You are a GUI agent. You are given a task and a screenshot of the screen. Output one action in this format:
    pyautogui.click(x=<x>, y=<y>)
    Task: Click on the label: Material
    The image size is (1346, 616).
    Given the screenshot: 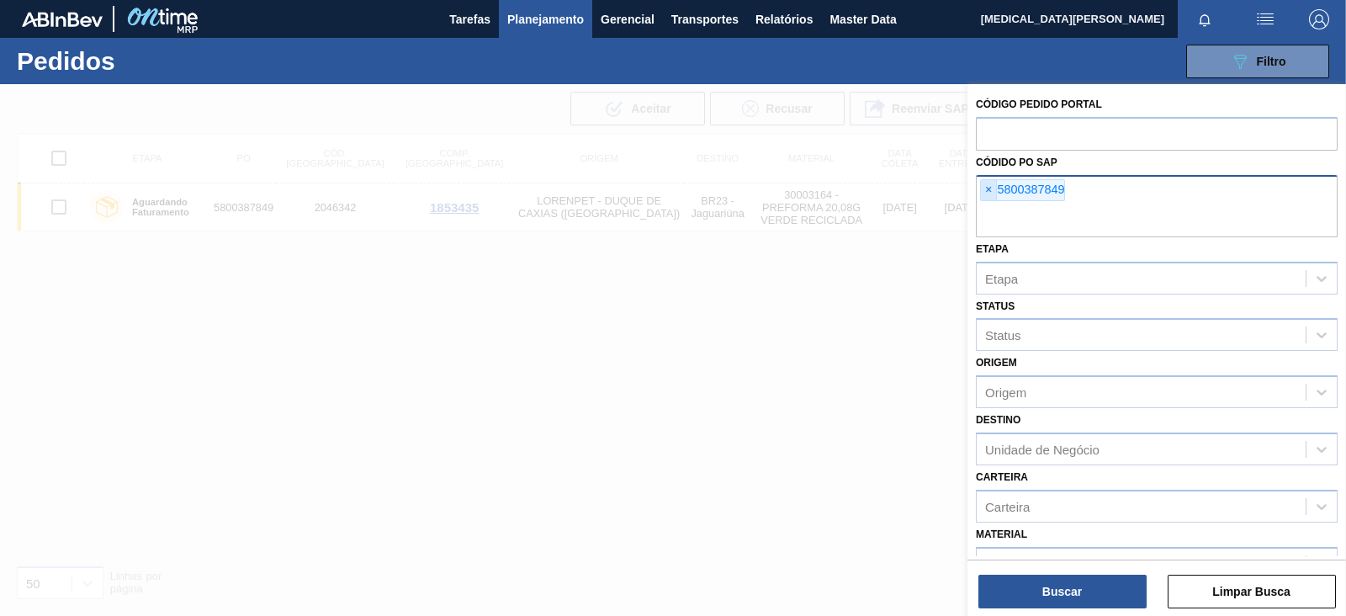 What is the action you would take?
    pyautogui.click(x=1001, y=534)
    